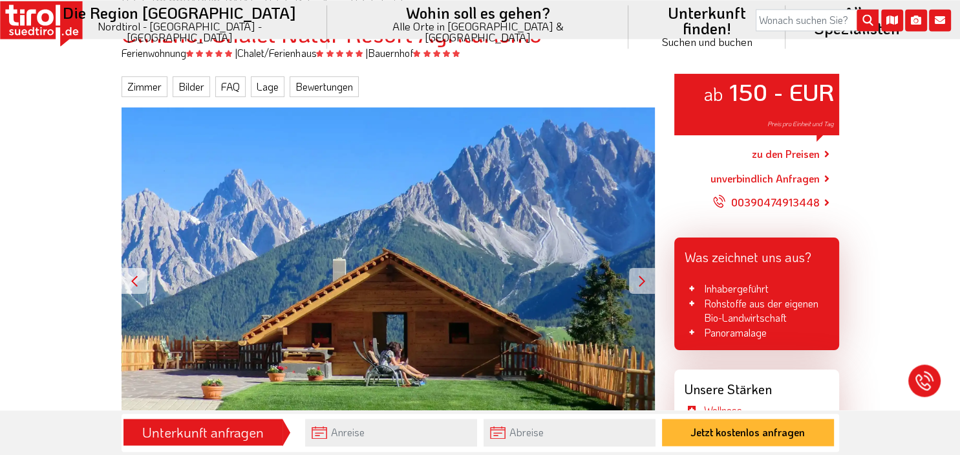 This screenshot has width=960, height=455. I want to click on button: Jetzt kostenlos anfragen, so click(748, 432).